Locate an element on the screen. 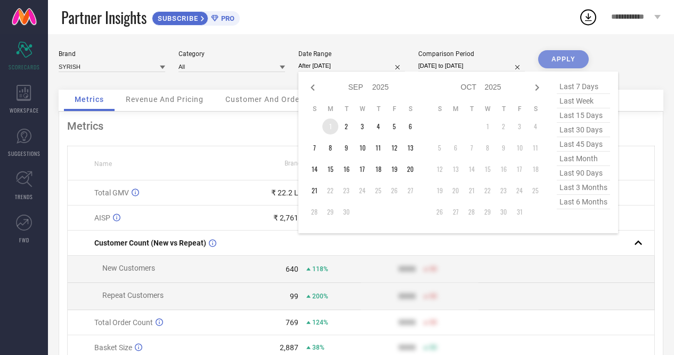 Image resolution: width=674 pixels, height=355 pixels. td: Mon Sep 08 2025 is located at coordinates (331, 148).